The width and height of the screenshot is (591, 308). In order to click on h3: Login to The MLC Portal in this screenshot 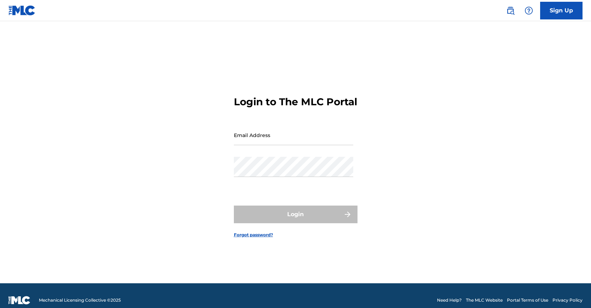, I will do `click(296, 102)`.